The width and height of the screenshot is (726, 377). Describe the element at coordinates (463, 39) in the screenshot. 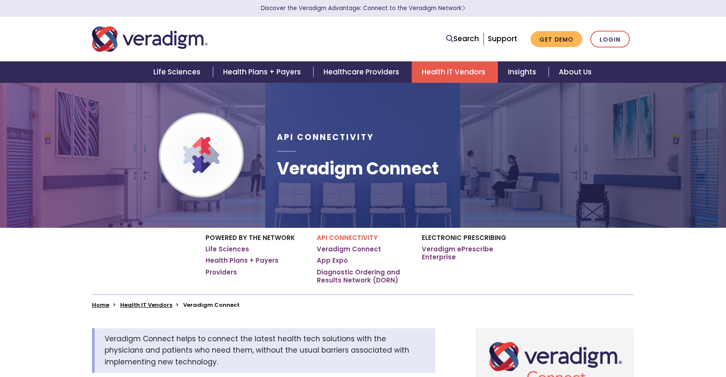

I see `a: Search` at that location.